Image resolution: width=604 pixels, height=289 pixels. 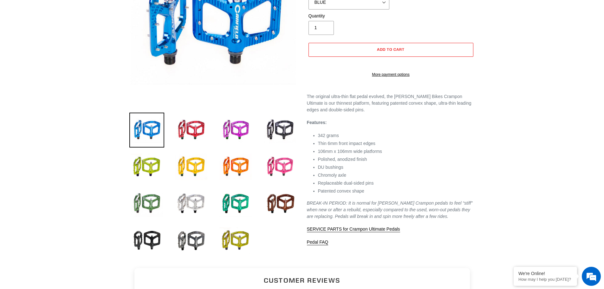 I want to click on li: Polished, anodized finish, so click(x=397, y=159).